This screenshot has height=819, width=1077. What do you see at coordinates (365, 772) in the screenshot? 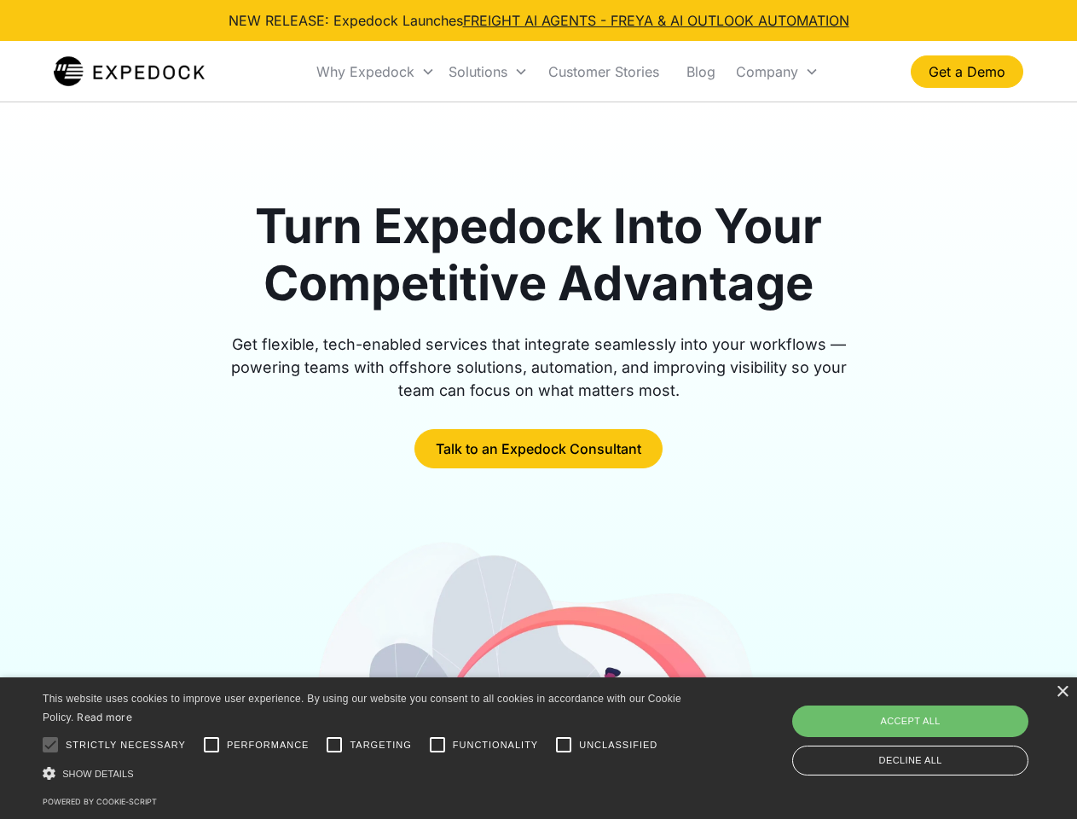
I see `div: Show details` at bounding box center [365, 772].